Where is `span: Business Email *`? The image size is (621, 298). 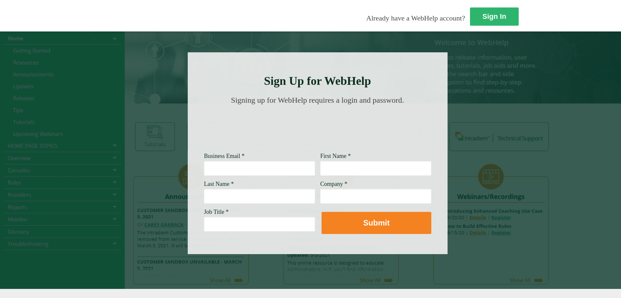 span: Business Email * is located at coordinates (224, 156).